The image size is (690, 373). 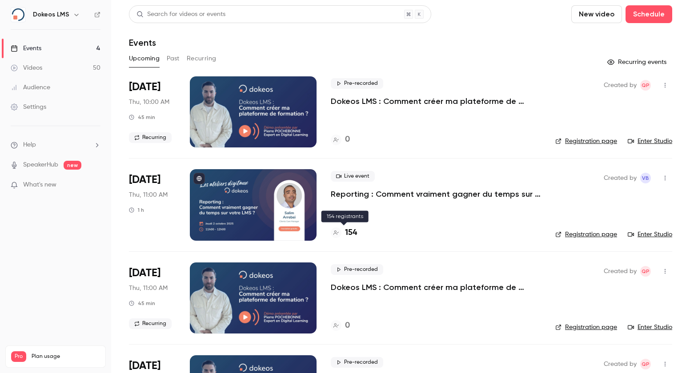 What do you see at coordinates (596, 14) in the screenshot?
I see `button: New video` at bounding box center [596, 14].